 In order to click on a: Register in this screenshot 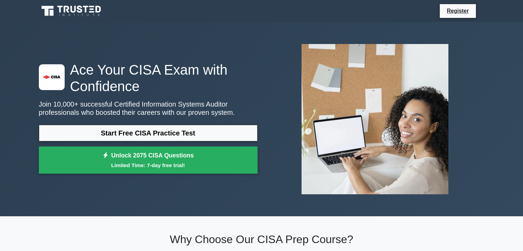, I will do `click(457, 11)`.